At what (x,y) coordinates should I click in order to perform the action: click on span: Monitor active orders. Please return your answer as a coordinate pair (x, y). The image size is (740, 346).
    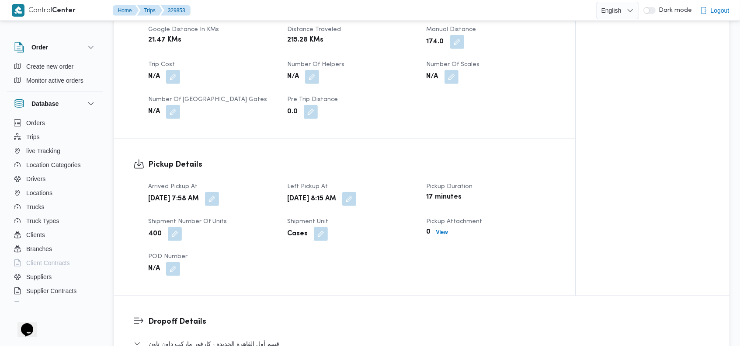
    Looking at the image, I should click on (55, 80).